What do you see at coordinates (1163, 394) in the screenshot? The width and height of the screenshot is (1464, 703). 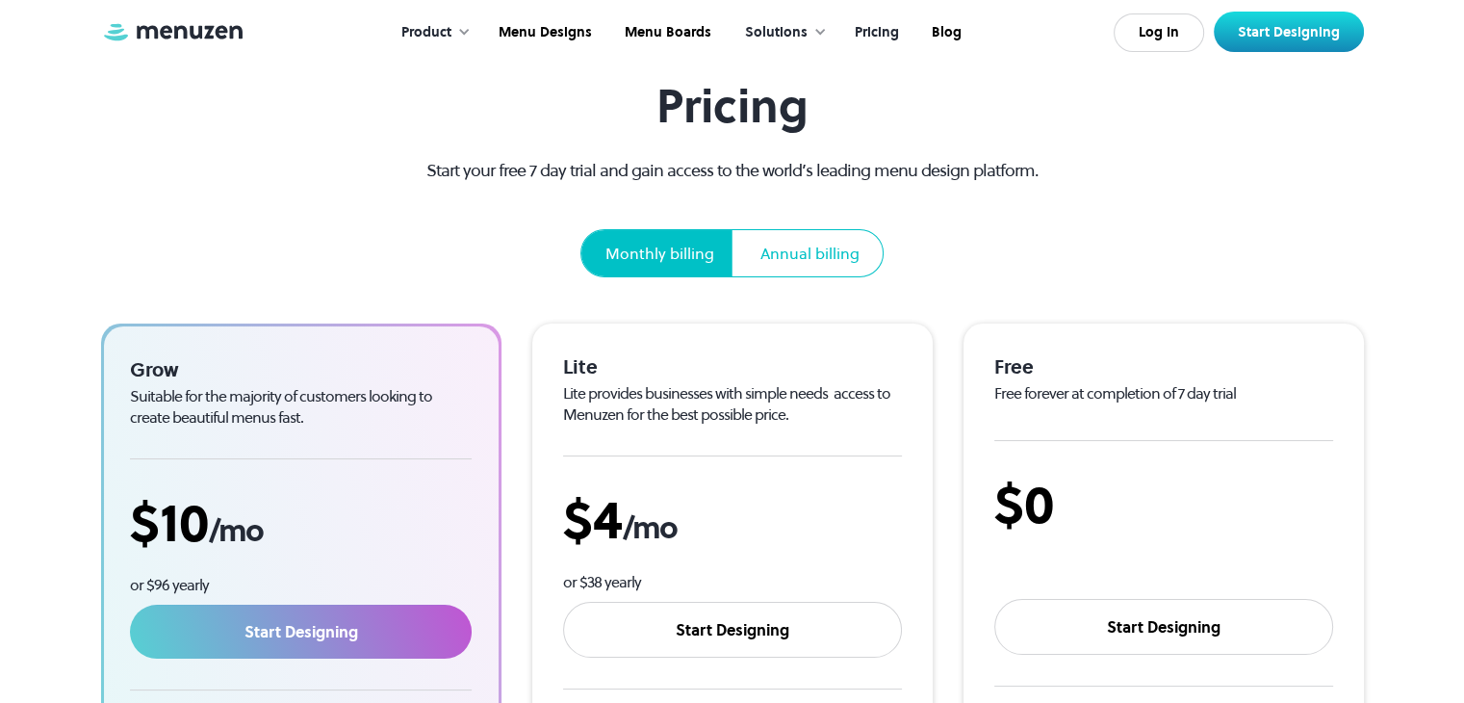 I see `div: Free forever at completion of 7 day trial` at bounding box center [1163, 394].